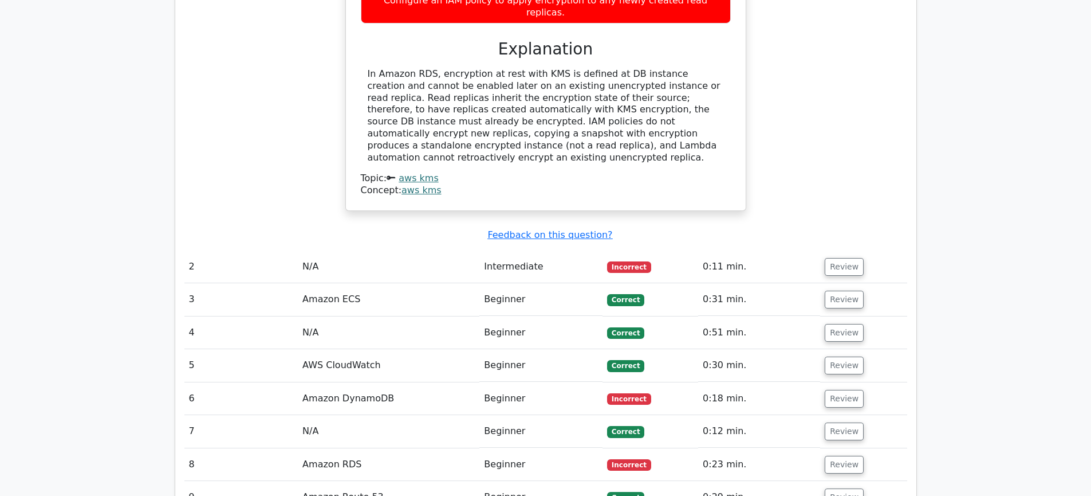 The image size is (1091, 496). Describe the element at coordinates (241, 464) in the screenshot. I see `td: 8` at that location.